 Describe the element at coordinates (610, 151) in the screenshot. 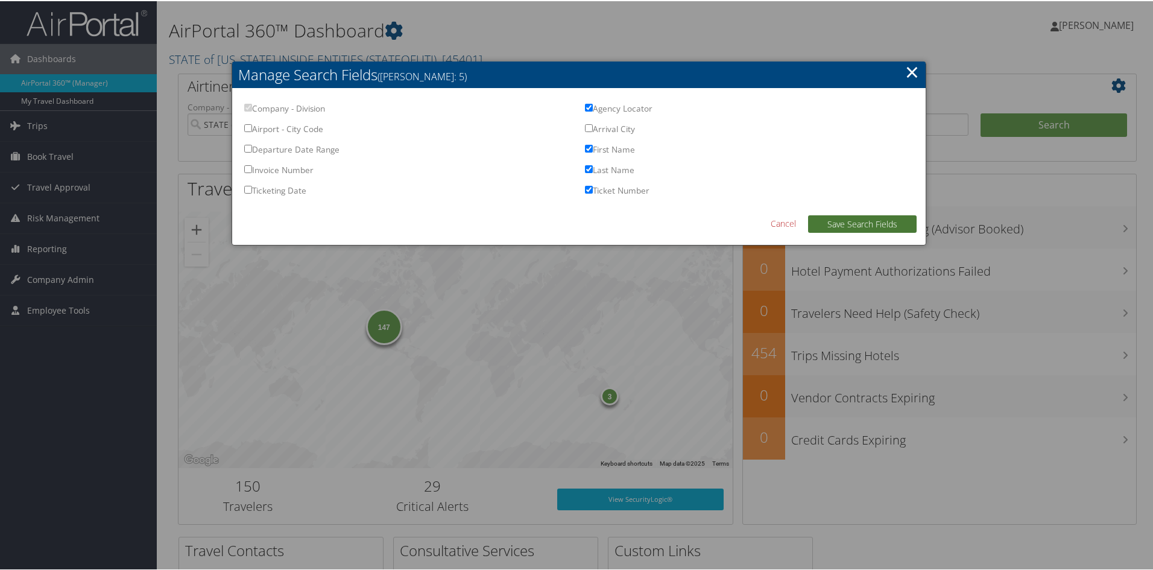

I see `label: First Name` at that location.